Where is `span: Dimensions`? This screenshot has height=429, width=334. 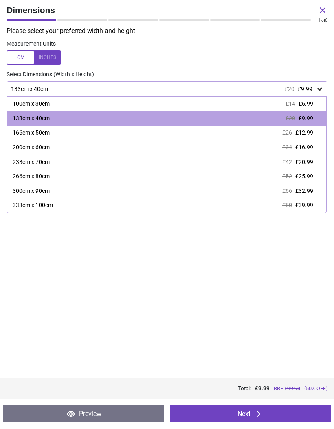
span: Dimensions is located at coordinates (162, 10).